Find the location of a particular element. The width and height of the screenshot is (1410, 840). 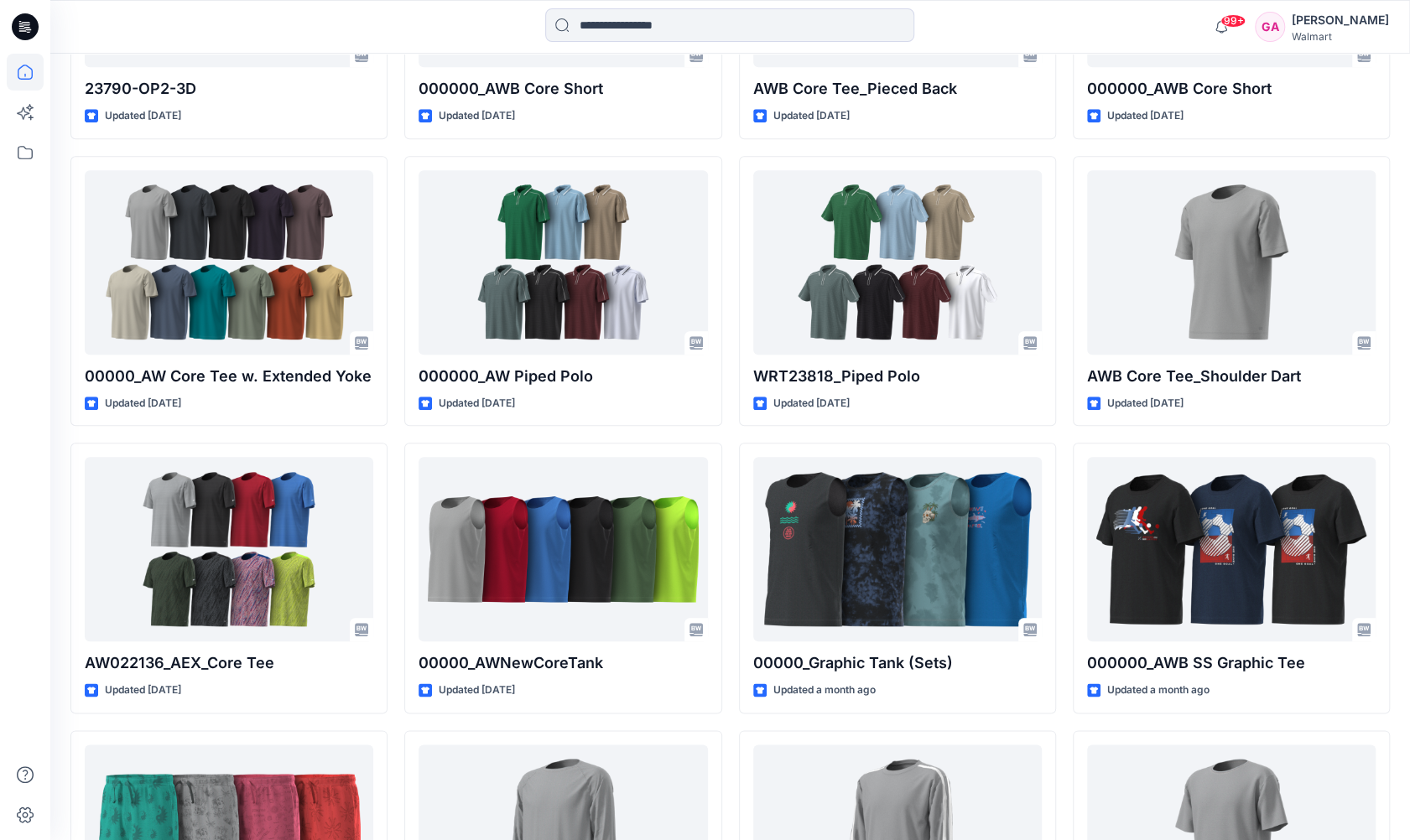

a: 000000_AW Piped Polo is located at coordinates (563, 263).